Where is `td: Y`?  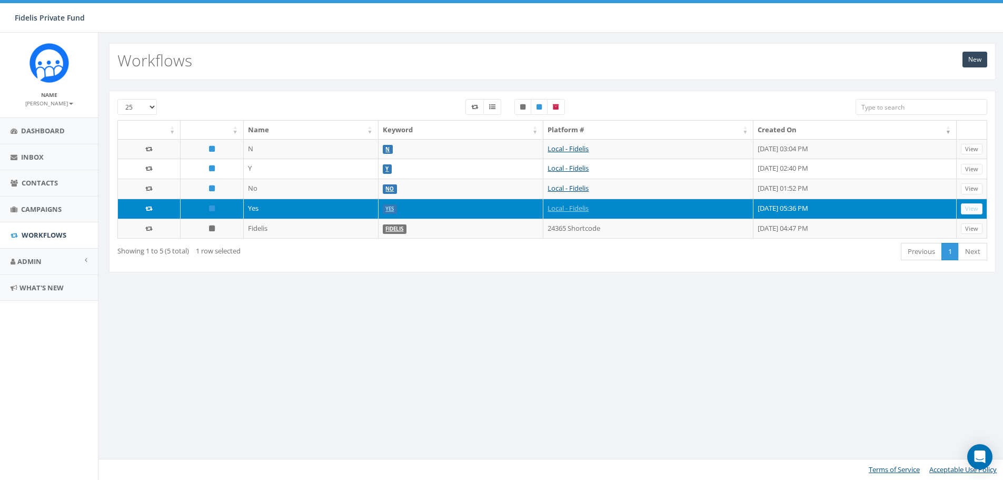 td: Y is located at coordinates (311, 168).